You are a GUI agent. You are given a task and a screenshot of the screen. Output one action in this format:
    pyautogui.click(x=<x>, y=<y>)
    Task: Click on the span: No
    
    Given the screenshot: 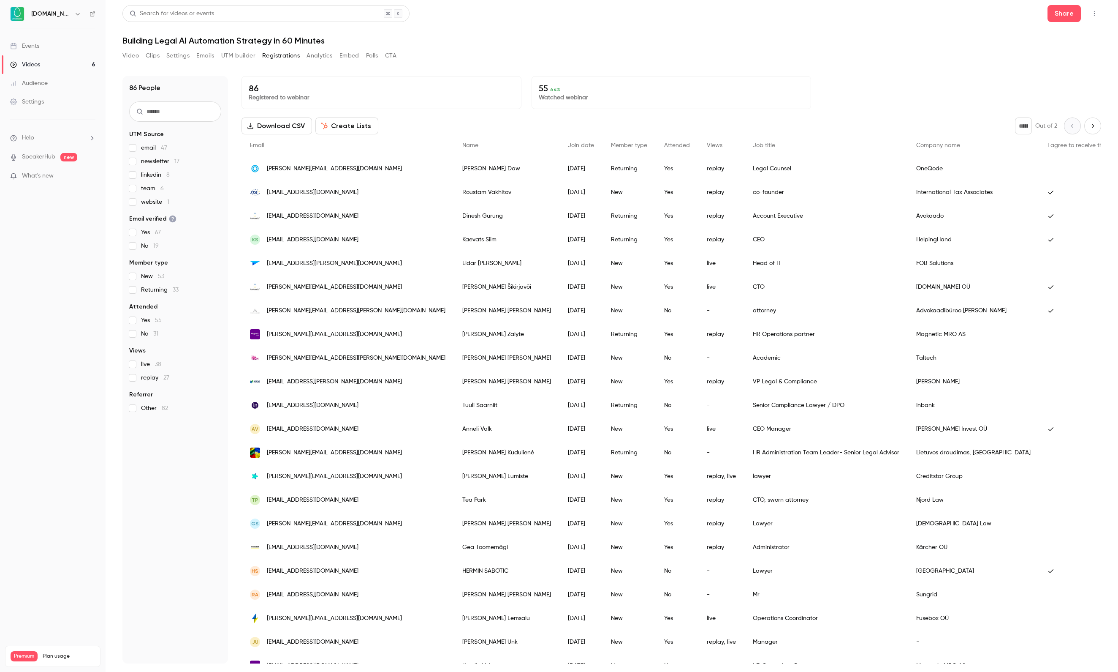 What is the action you would take?
    pyautogui.click(x=150, y=246)
    